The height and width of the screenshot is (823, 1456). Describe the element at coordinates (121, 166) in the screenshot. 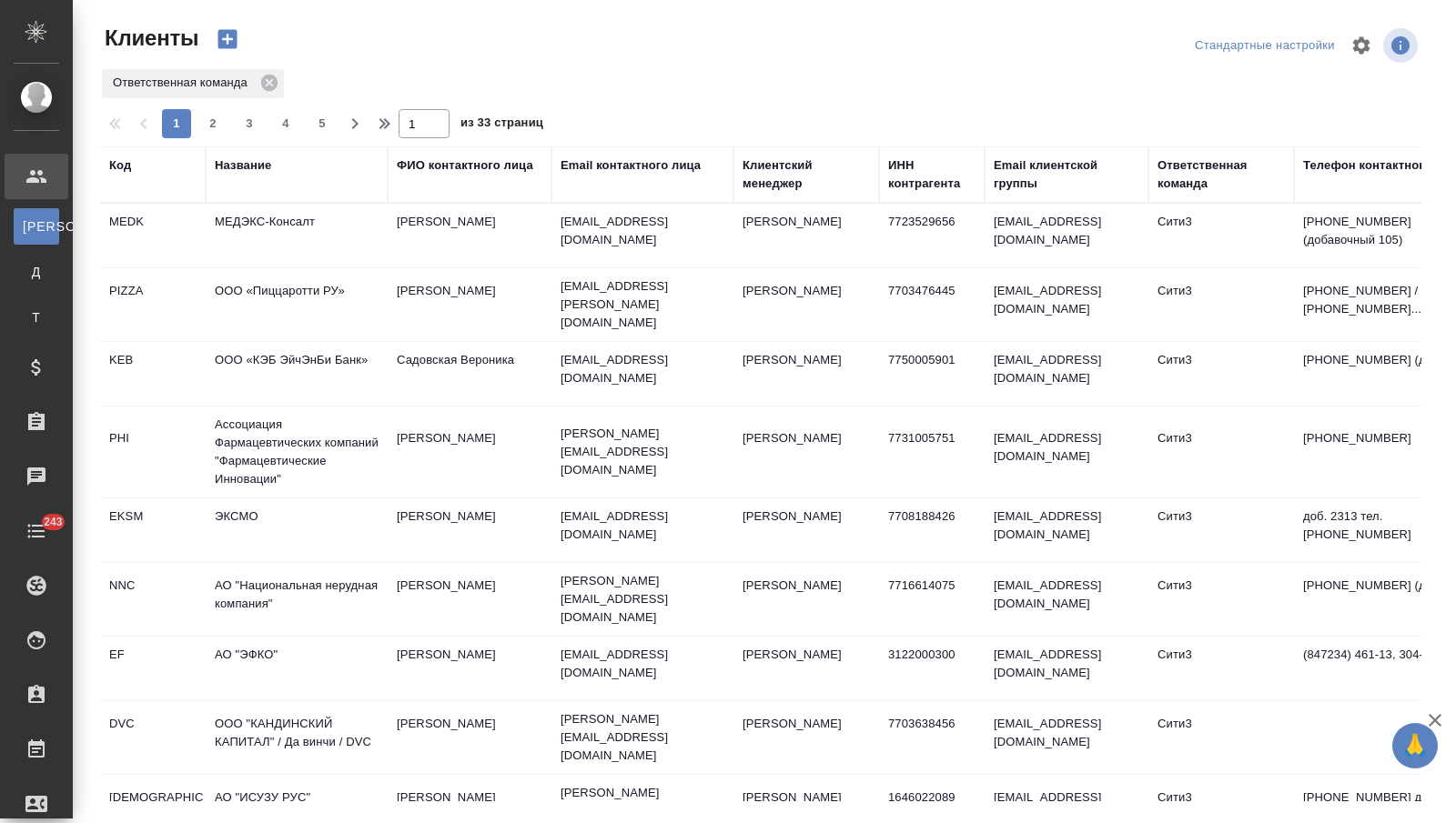

I see `div: Код` at that location.